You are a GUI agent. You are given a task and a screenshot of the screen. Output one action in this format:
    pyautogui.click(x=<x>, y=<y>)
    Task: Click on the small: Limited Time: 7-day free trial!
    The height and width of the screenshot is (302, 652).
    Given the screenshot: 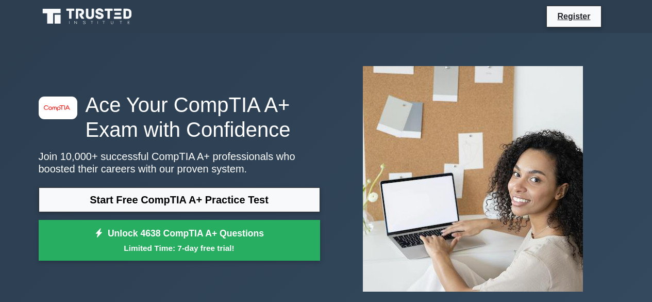 What is the action you would take?
    pyautogui.click(x=179, y=248)
    